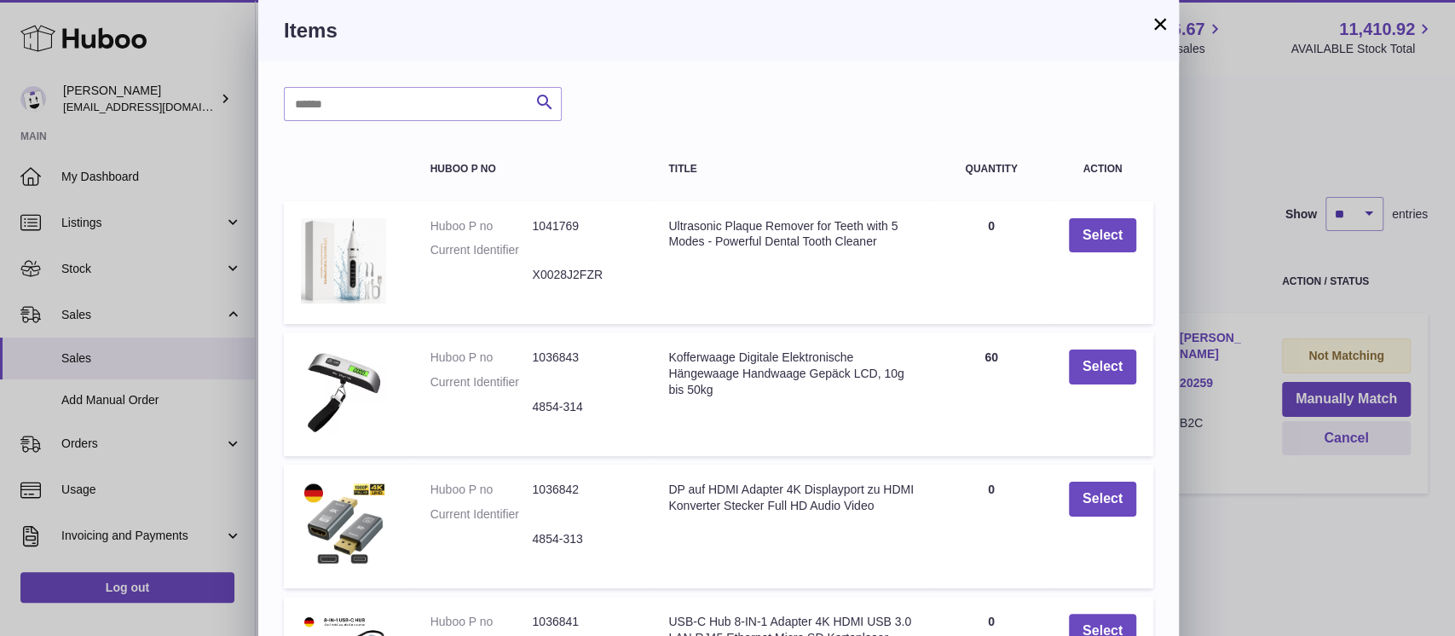 The height and width of the screenshot is (636, 1455). I want to click on img: DP auf HDMI Adapter 4K Displayport zu HDMI Konverter Stecker Full HD Audio Video, so click(344, 524).